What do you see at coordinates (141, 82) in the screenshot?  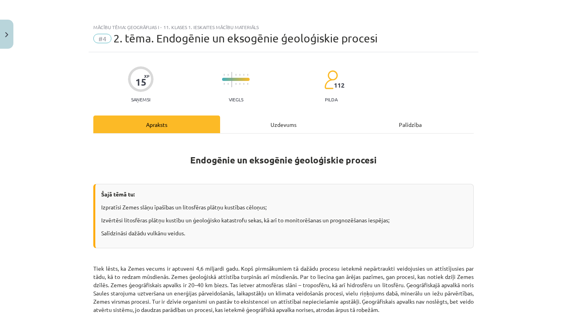 I see `div: 15` at bounding box center [141, 82].